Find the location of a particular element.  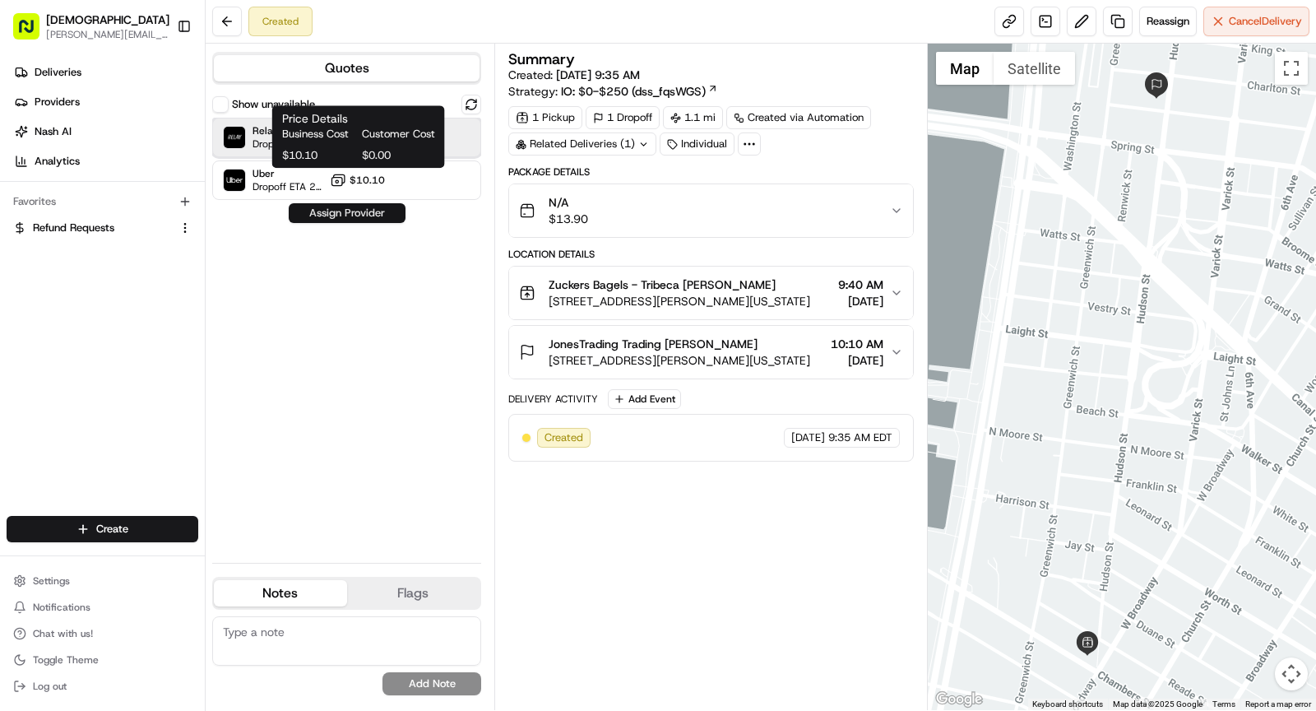

span: Customer Cost is located at coordinates (398, 134).